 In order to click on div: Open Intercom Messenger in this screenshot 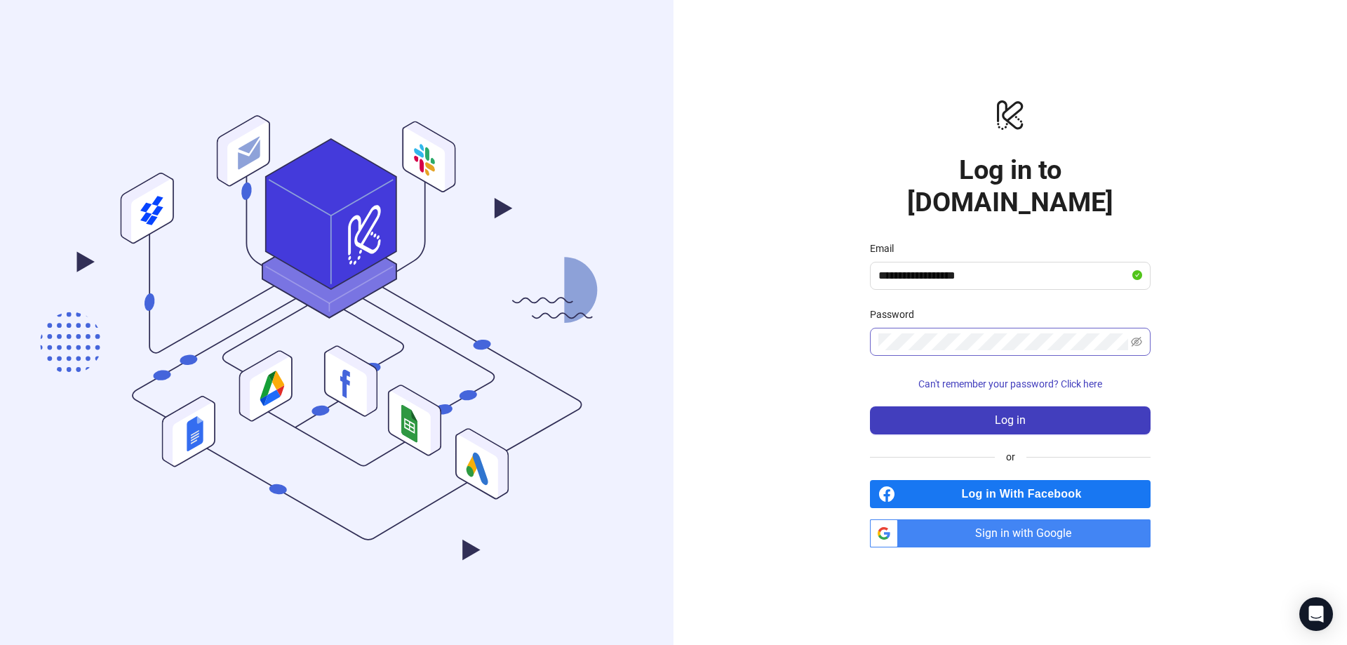, I will do `click(1316, 614)`.